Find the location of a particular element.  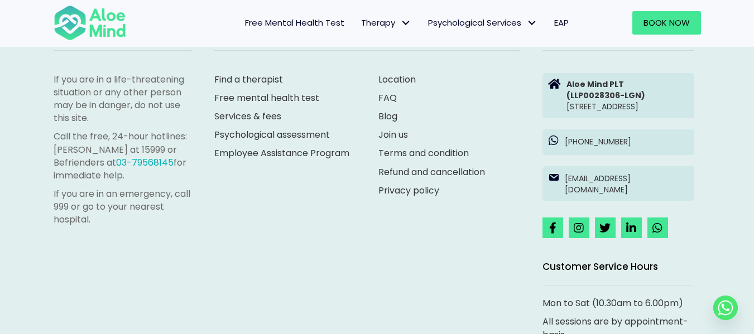

span: Book Now is located at coordinates (666, 22).